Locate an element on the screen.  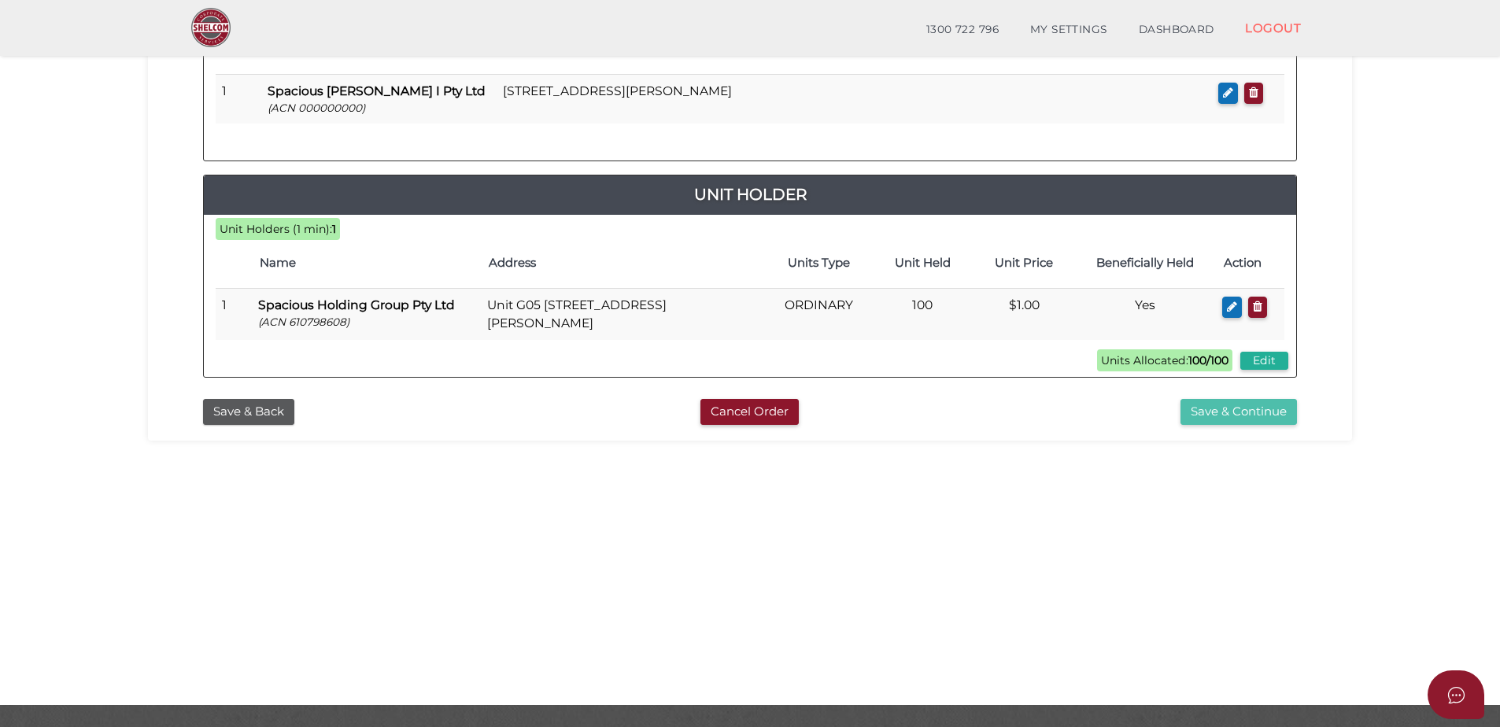
h4: Unit Held is located at coordinates (923, 263).